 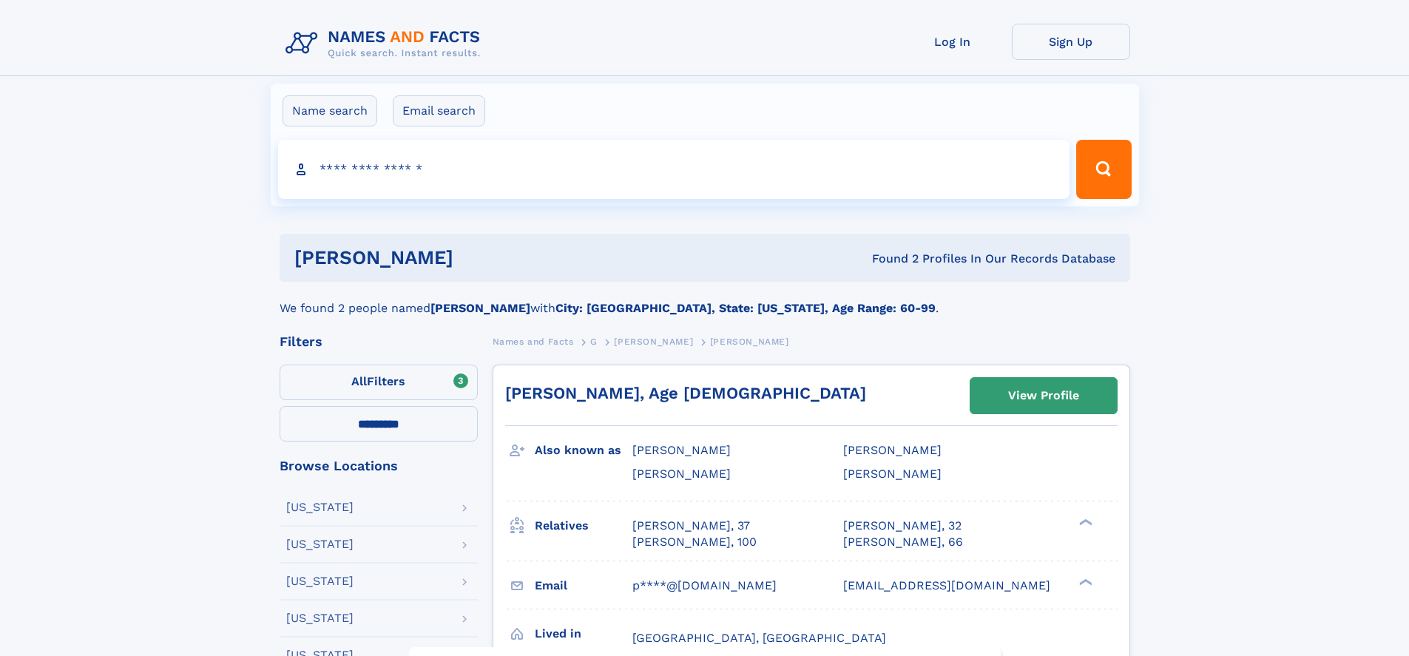 What do you see at coordinates (379, 342) in the screenshot?
I see `div: Filters` at bounding box center [379, 342].